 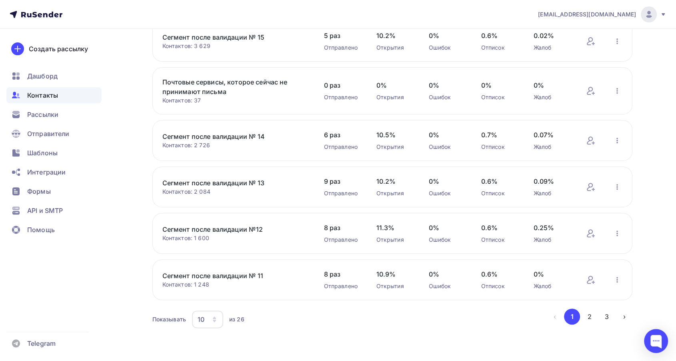 I want to click on span: API и SMTP, so click(x=45, y=210).